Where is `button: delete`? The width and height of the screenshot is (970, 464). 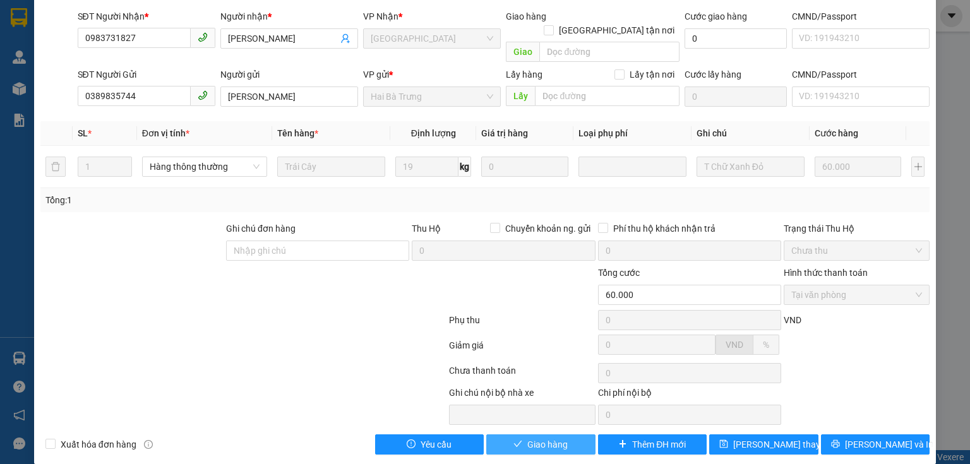
button: delete is located at coordinates (56, 167).